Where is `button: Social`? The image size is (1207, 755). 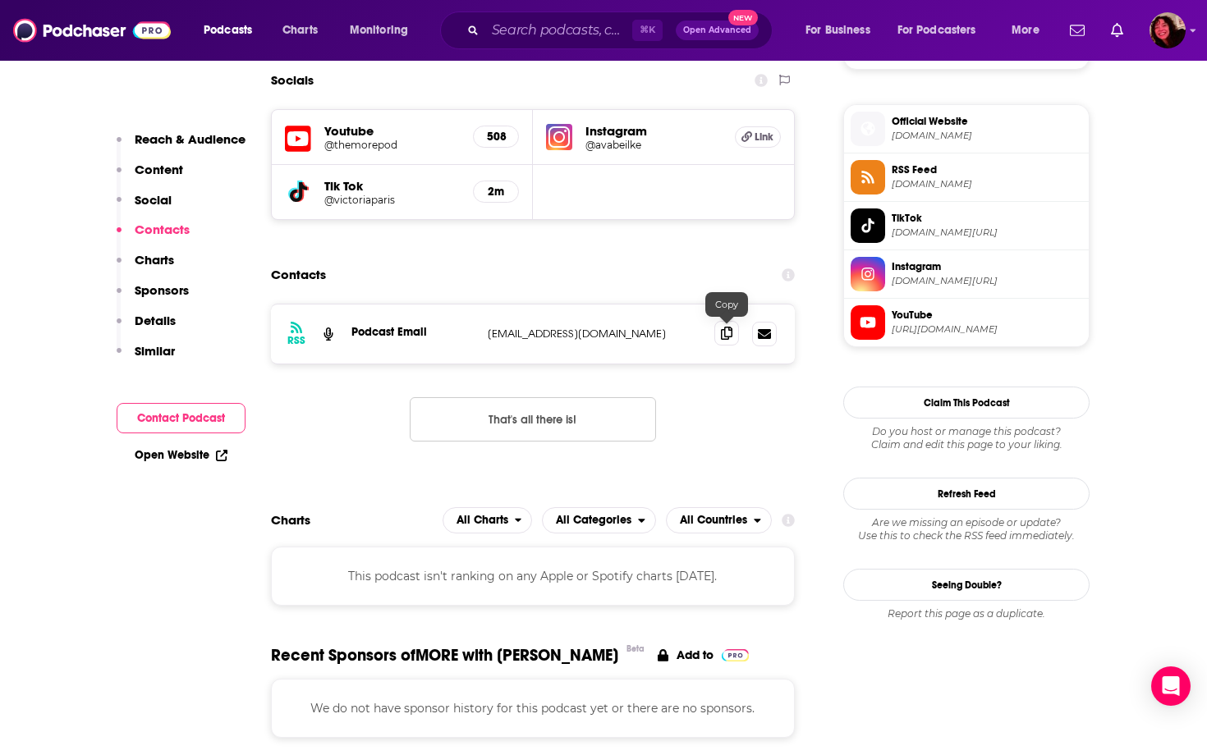
button: Social is located at coordinates (144, 207).